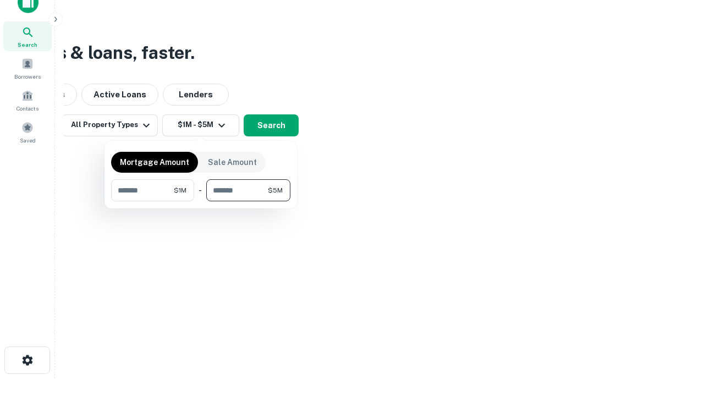 The image size is (704, 396). I want to click on span: $5M, so click(275, 190).